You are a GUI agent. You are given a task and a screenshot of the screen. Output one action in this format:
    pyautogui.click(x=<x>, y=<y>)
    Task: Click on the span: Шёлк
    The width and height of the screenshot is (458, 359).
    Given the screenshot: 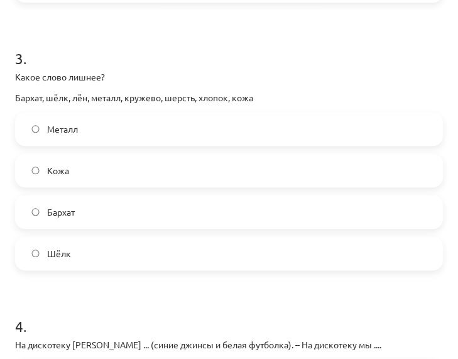 What is the action you would take?
    pyautogui.click(x=59, y=253)
    